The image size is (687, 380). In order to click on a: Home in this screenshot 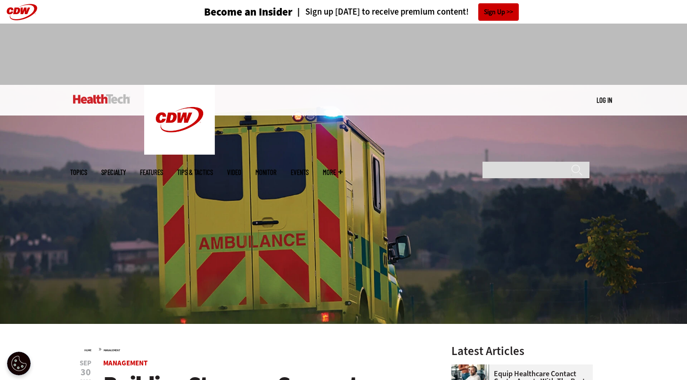, I will do `click(88, 350)`.